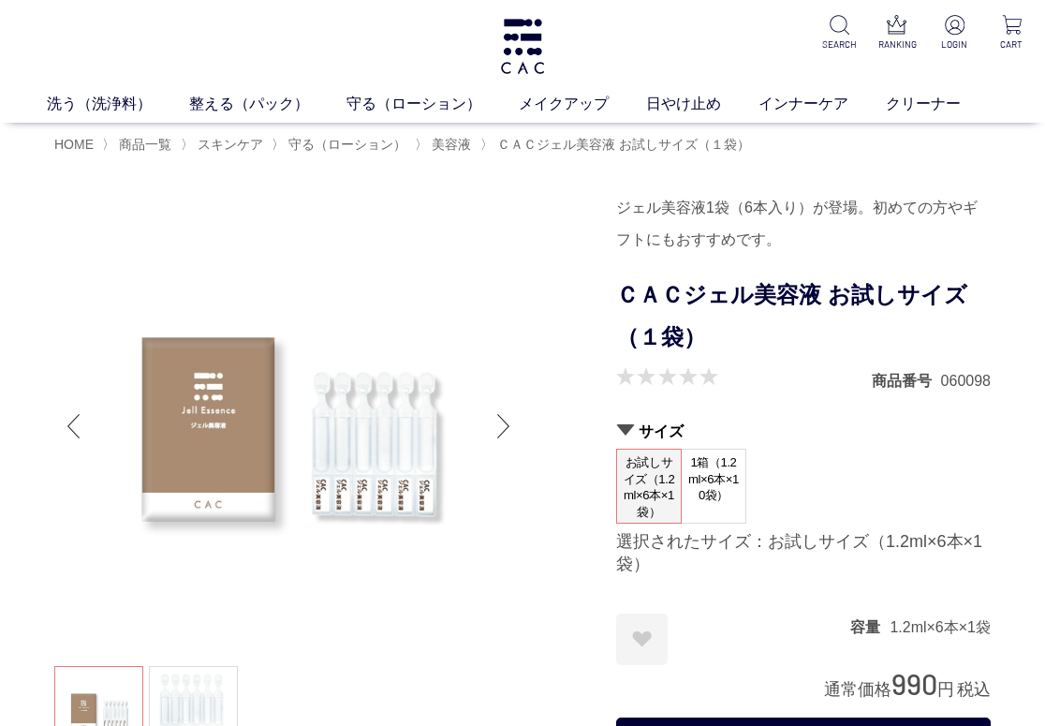 The image size is (1045, 726). What do you see at coordinates (143, 144) in the screenshot?
I see `a: 商品一覧` at bounding box center [143, 144].